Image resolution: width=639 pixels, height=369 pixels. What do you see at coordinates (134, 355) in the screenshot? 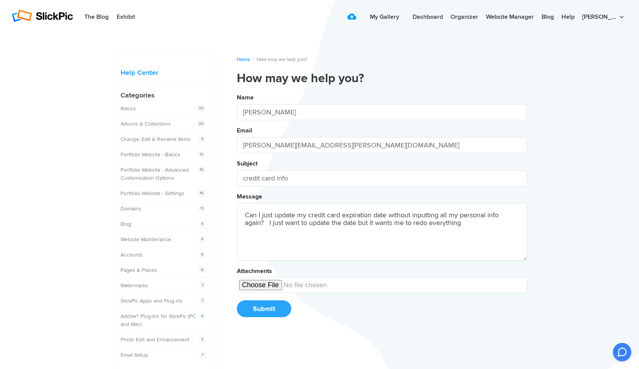
I see `a: Email Setup` at bounding box center [134, 355].